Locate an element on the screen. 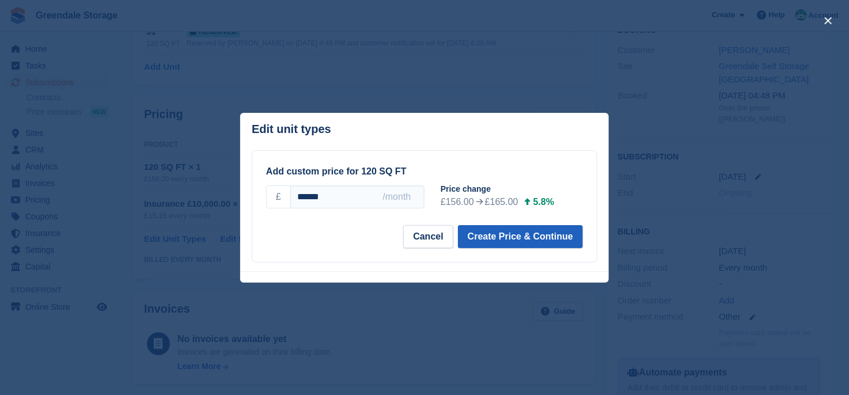  p: Edit unit types is located at coordinates (291, 129).